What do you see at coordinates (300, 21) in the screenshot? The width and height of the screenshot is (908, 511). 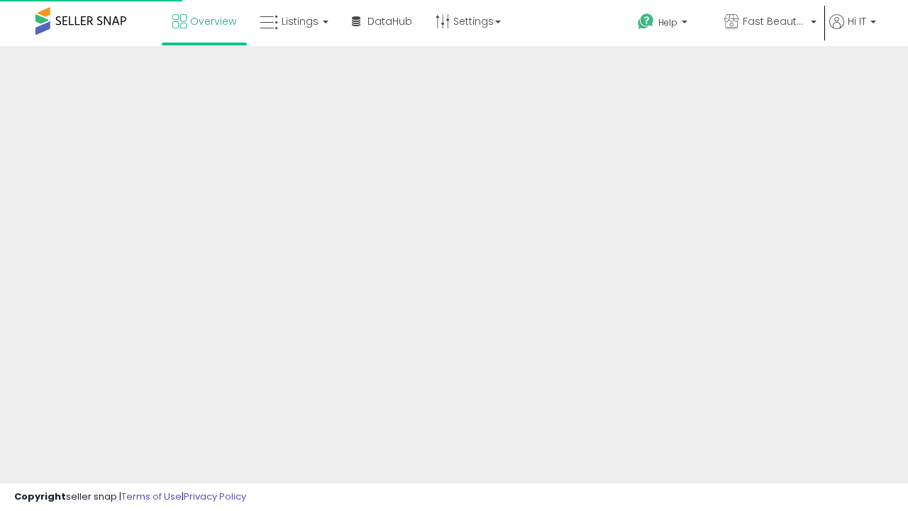 I see `span: Listings` at bounding box center [300, 21].